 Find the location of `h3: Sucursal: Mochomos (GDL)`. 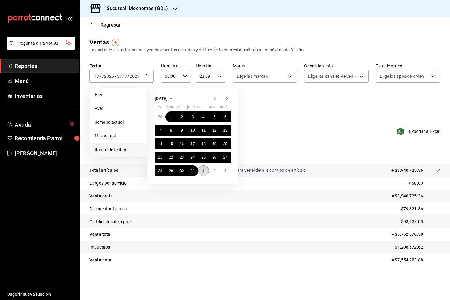

h3: Sucursal: Mochomos (GDL) is located at coordinates (135, 9).